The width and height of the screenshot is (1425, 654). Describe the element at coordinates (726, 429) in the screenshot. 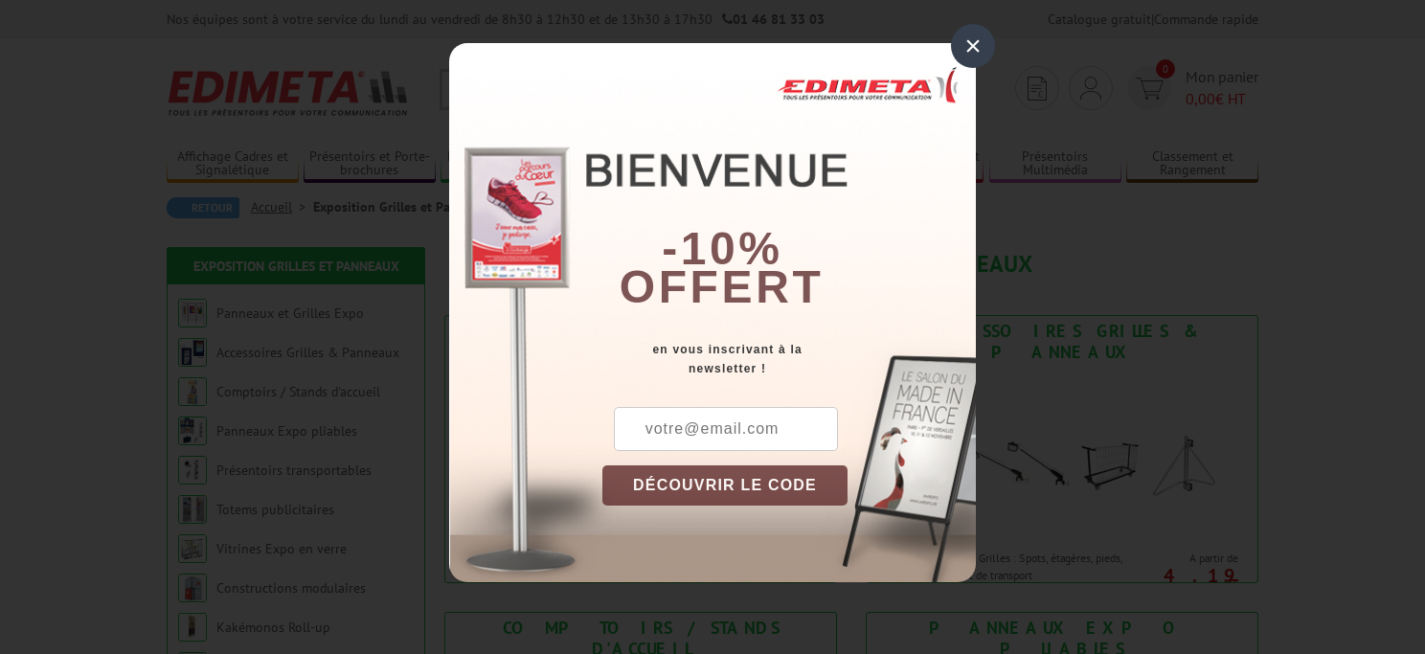

I see `input: votre@email.com` at that location.